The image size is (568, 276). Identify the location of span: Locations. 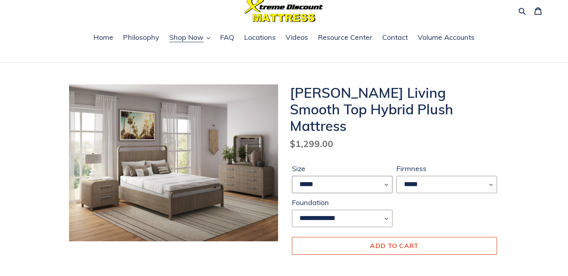
(260, 37).